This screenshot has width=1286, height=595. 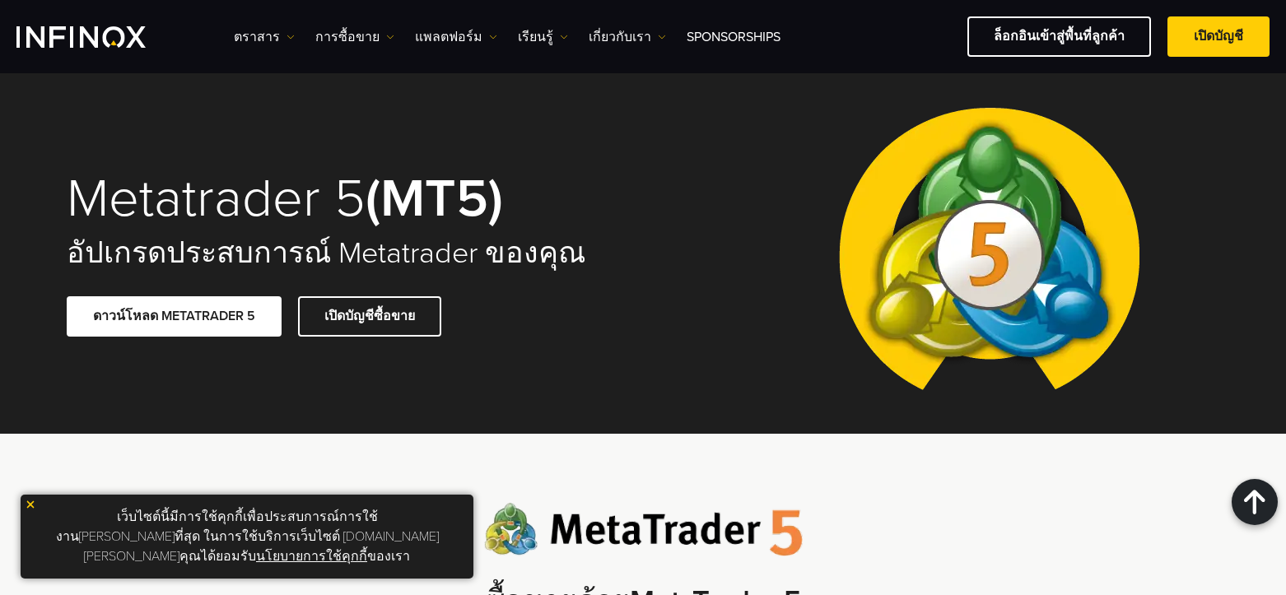 I want to click on a: ดาวน์โหลด METATRADER 5, so click(x=174, y=316).